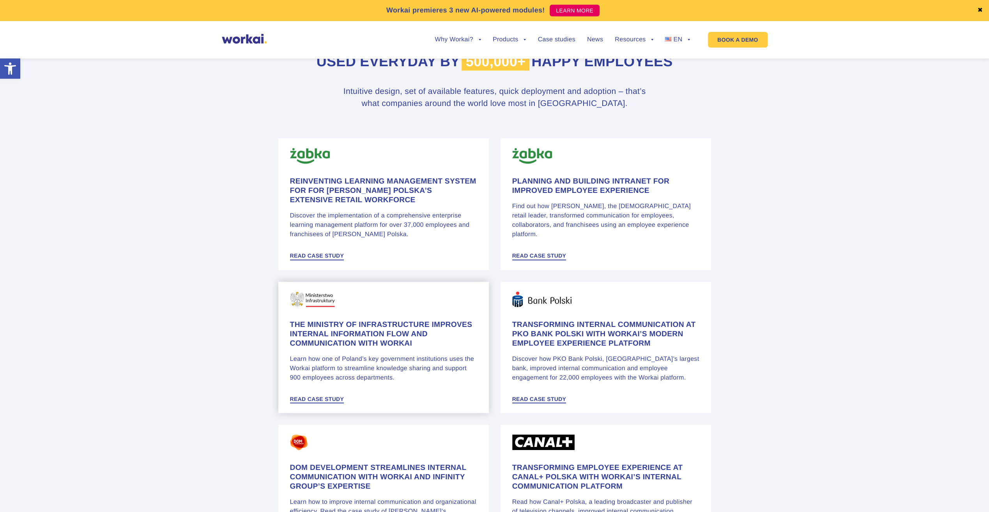 Image resolution: width=989 pixels, height=512 pixels. I want to click on h3: Intuitive design, set of available features, quick deployment and adoption – that’s what companie..., so click(495, 97).